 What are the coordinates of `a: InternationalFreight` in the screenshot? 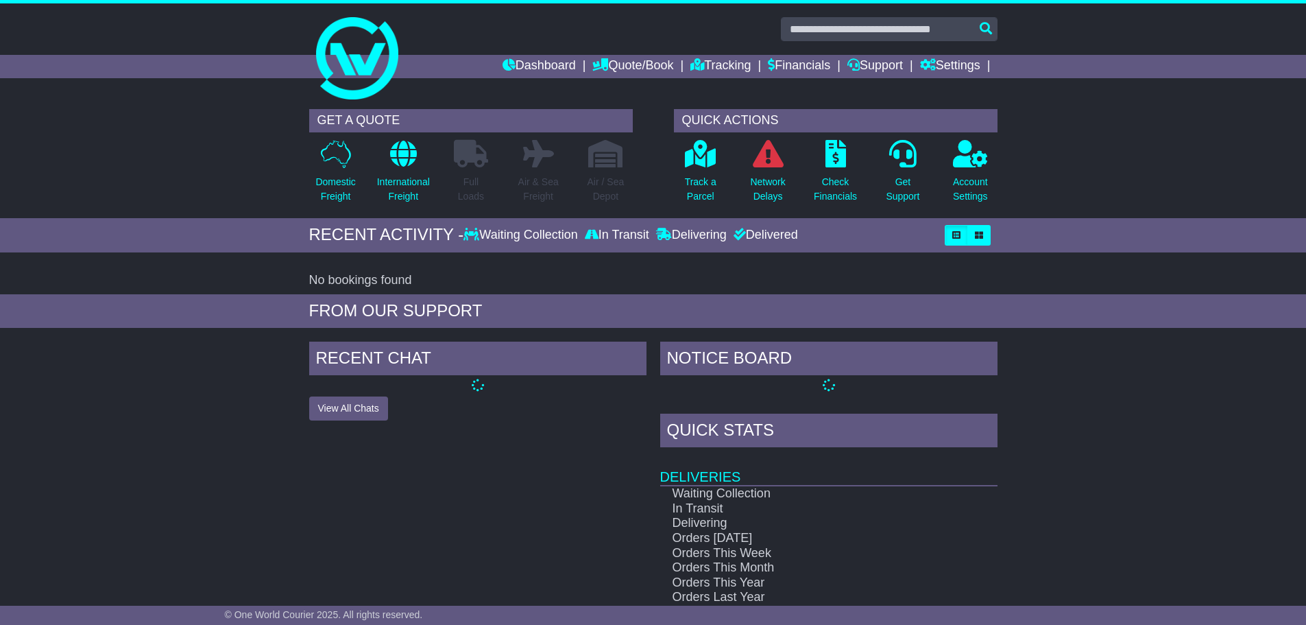 It's located at (403, 175).